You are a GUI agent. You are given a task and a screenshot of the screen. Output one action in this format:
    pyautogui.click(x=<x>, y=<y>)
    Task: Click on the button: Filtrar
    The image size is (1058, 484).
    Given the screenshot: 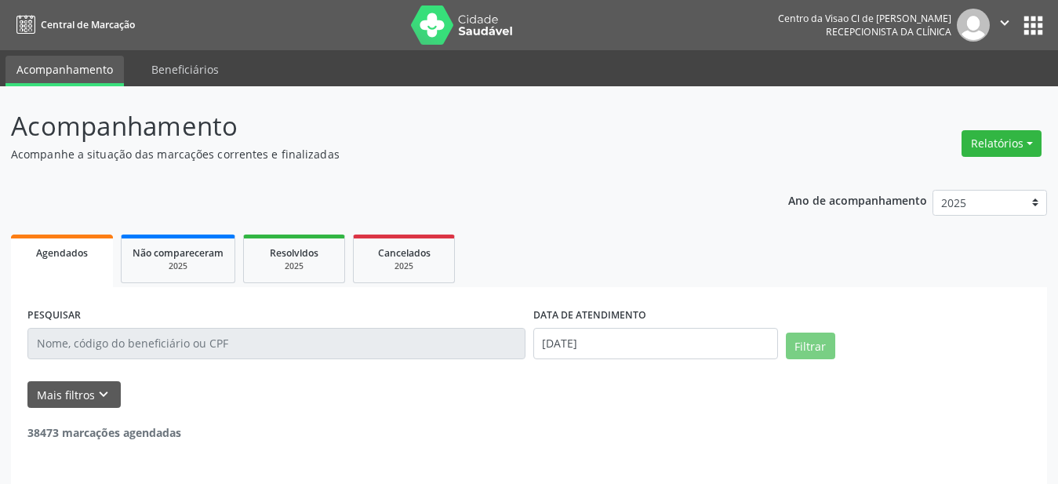 What is the action you would take?
    pyautogui.click(x=810, y=346)
    